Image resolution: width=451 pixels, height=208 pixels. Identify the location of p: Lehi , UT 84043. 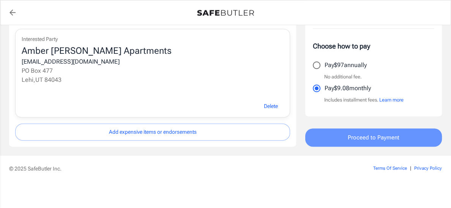
(153, 80).